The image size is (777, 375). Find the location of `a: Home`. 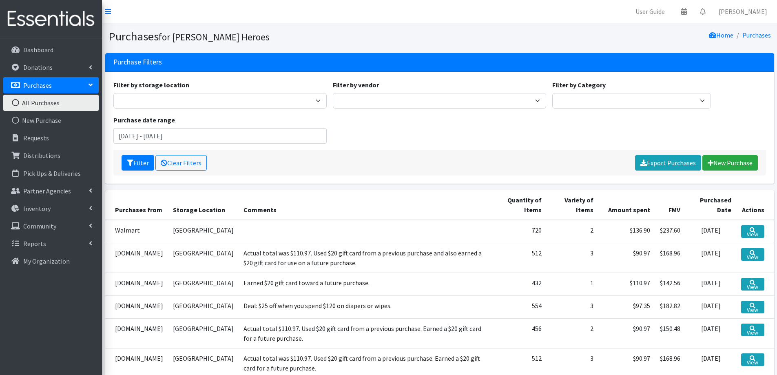

a: Home is located at coordinates (721, 35).